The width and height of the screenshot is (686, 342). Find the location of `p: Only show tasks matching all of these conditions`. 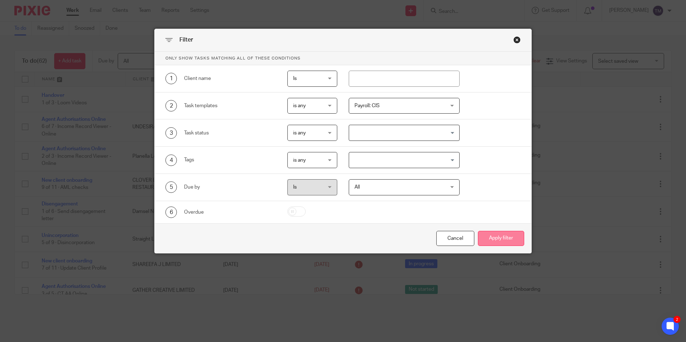

p: Only show tasks matching all of these conditions is located at coordinates (343, 58).